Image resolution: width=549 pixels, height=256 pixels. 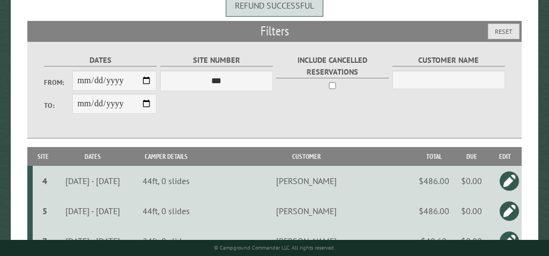 What do you see at coordinates (471, 156) in the screenshot?
I see `th: Due` at bounding box center [471, 156].